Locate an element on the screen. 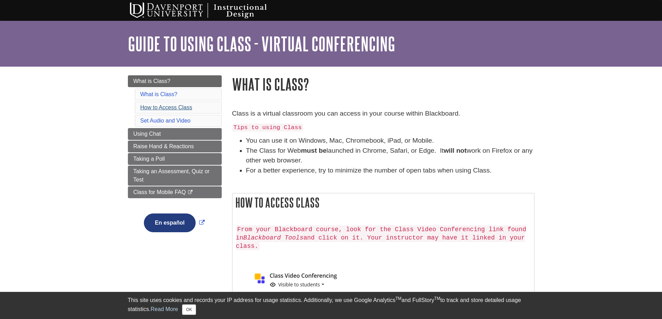  strong: must be is located at coordinates (314, 150).